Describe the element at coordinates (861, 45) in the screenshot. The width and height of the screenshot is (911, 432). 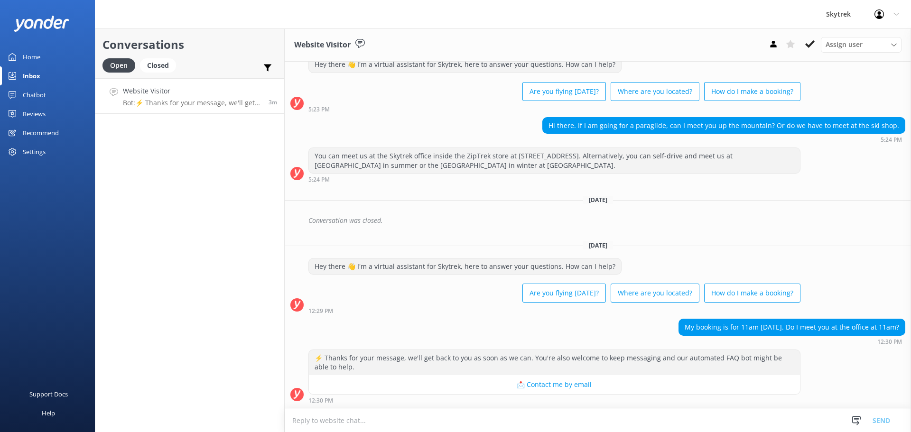
I see `div: Assign User` at that location.